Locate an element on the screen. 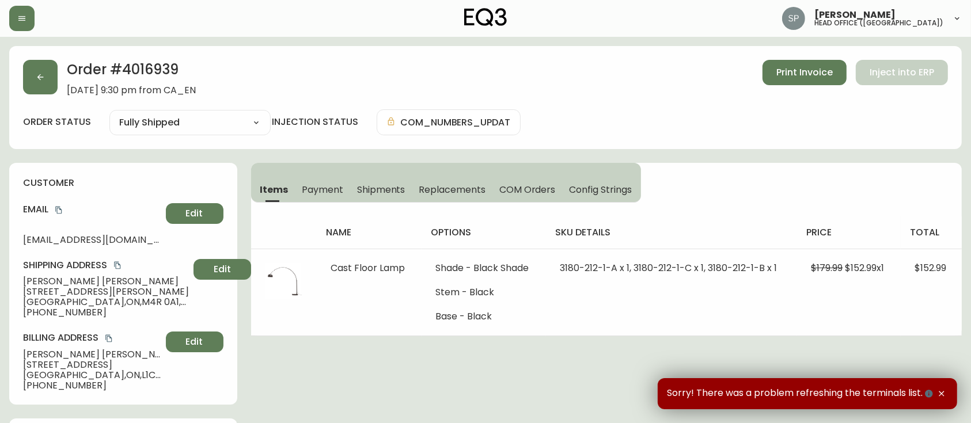 This screenshot has height=423, width=971. span: Sorry! There was a problem refreshing the terminals list. is located at coordinates (801, 394).